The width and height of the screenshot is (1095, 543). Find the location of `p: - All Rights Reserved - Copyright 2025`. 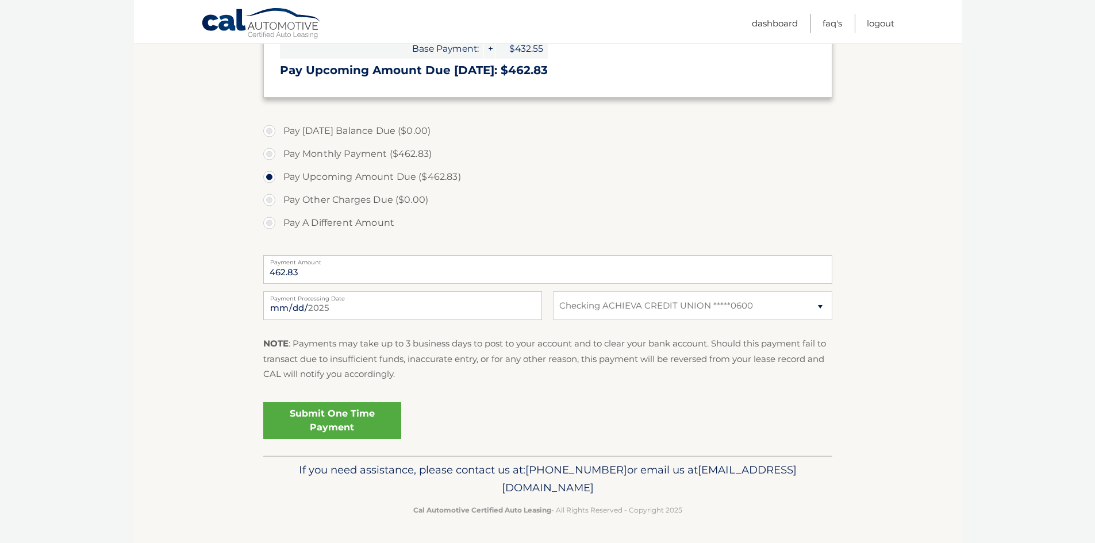

p: - All Rights Reserved - Copyright 2025 is located at coordinates (548, 510).